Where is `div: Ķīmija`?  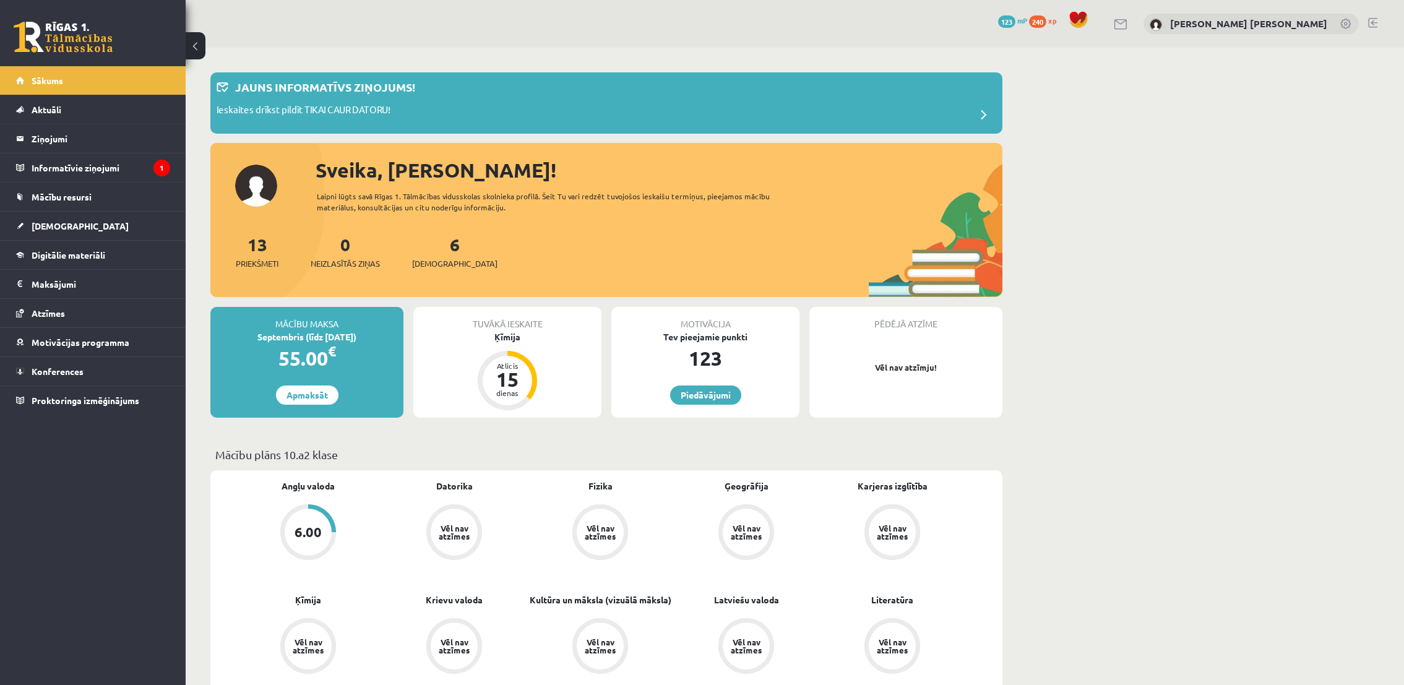
div: Ķīmija is located at coordinates (508, 337).